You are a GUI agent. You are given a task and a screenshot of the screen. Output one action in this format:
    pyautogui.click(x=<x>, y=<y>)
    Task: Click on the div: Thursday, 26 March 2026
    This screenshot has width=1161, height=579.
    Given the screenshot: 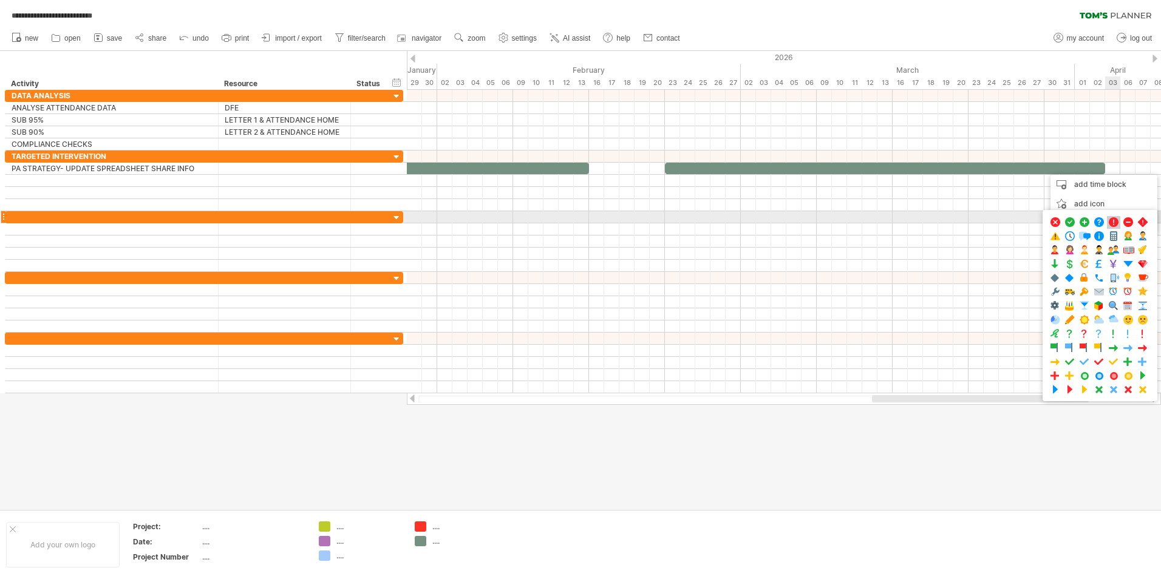 What is the action you would take?
    pyautogui.click(x=1022, y=83)
    